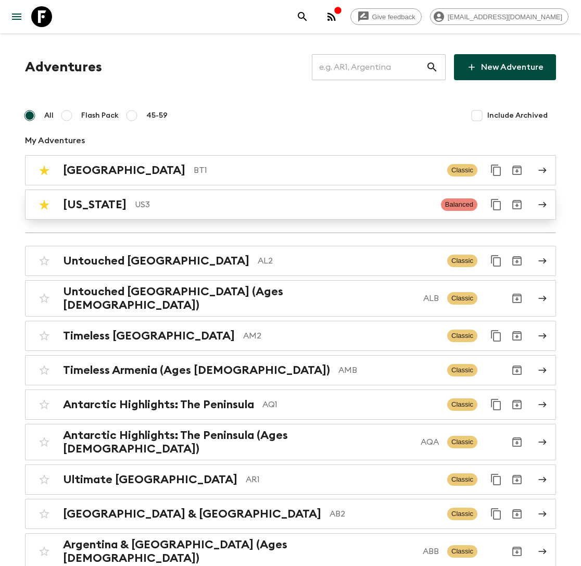 The width and height of the screenshot is (581, 566). I want to click on button: search adventures, so click(303, 17).